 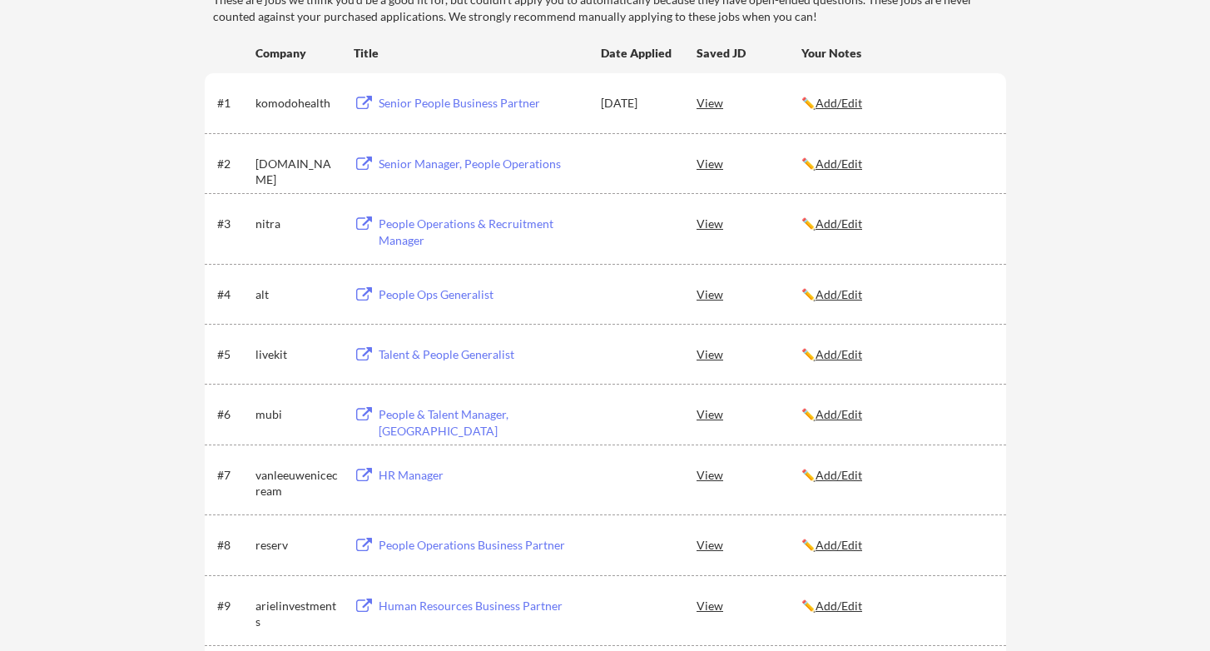 What do you see at coordinates (297, 613) in the screenshot?
I see `div: arielinvestments` at bounding box center [297, 613].